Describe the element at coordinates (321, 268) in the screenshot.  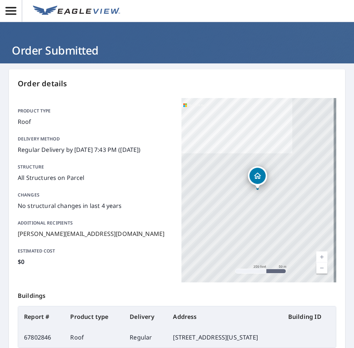
I see `a: Current Level 17, Zoom Out` at that location.